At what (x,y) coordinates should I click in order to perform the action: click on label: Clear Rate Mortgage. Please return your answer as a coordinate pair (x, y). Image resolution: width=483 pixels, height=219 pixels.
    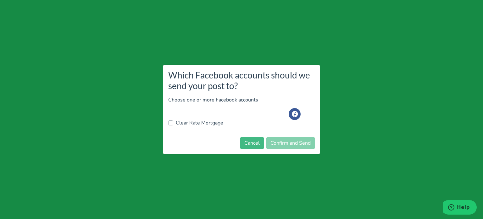
    Looking at the image, I should click on (200, 123).